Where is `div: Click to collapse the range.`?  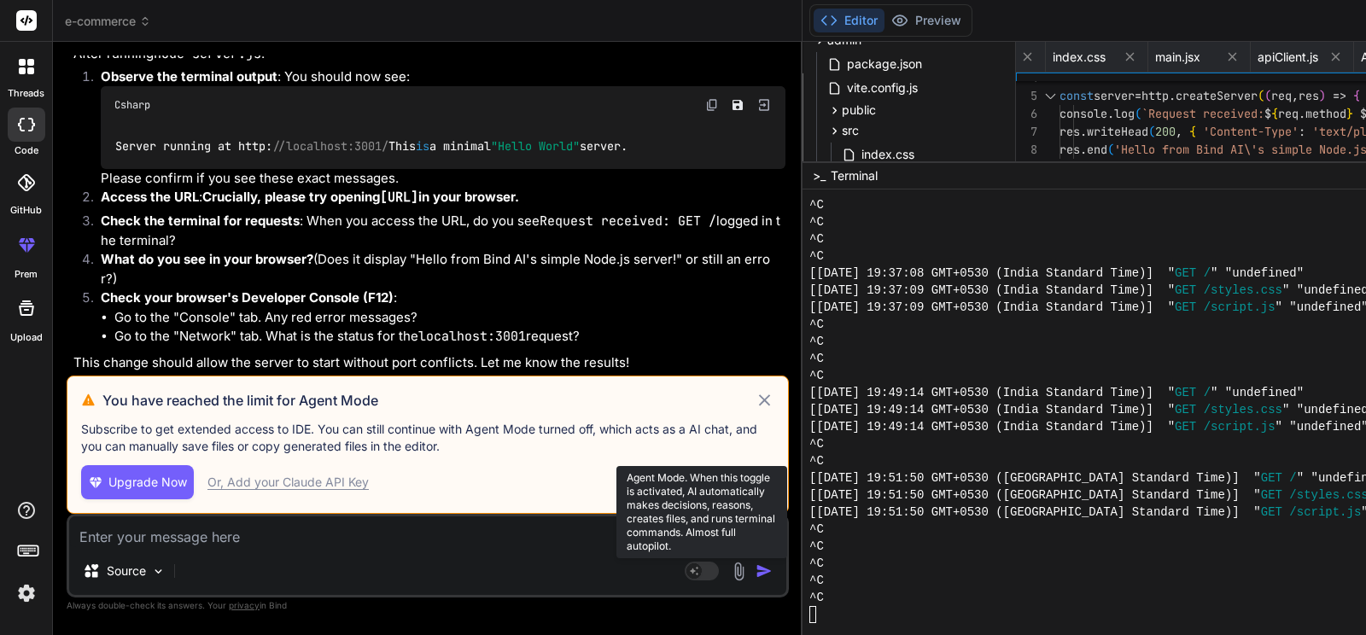
div: Click to collapse the range. is located at coordinates (1050, 96).